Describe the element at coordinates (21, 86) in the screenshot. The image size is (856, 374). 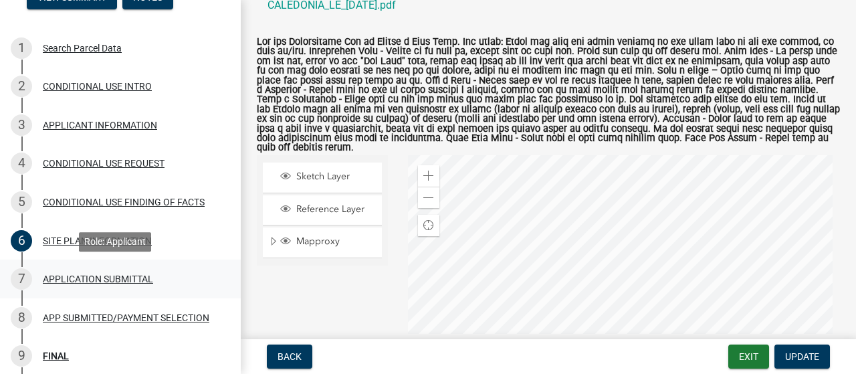
I see `div: 2` at that location.